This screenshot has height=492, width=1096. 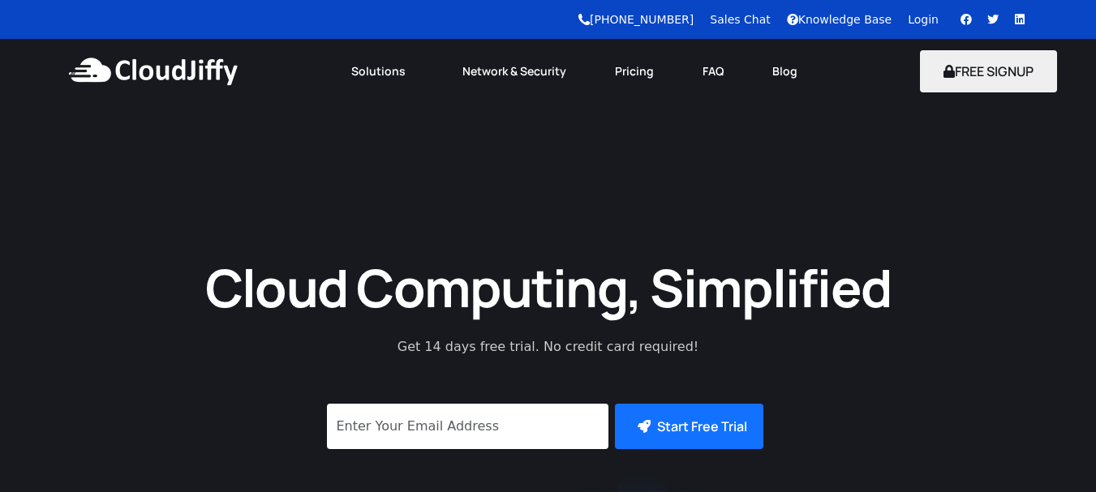 I want to click on div: Solutions, so click(x=382, y=71).